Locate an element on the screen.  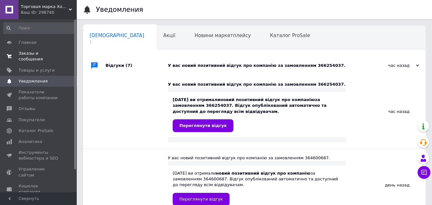
span: Показатели работы компании is located at coordinates (39, 95).